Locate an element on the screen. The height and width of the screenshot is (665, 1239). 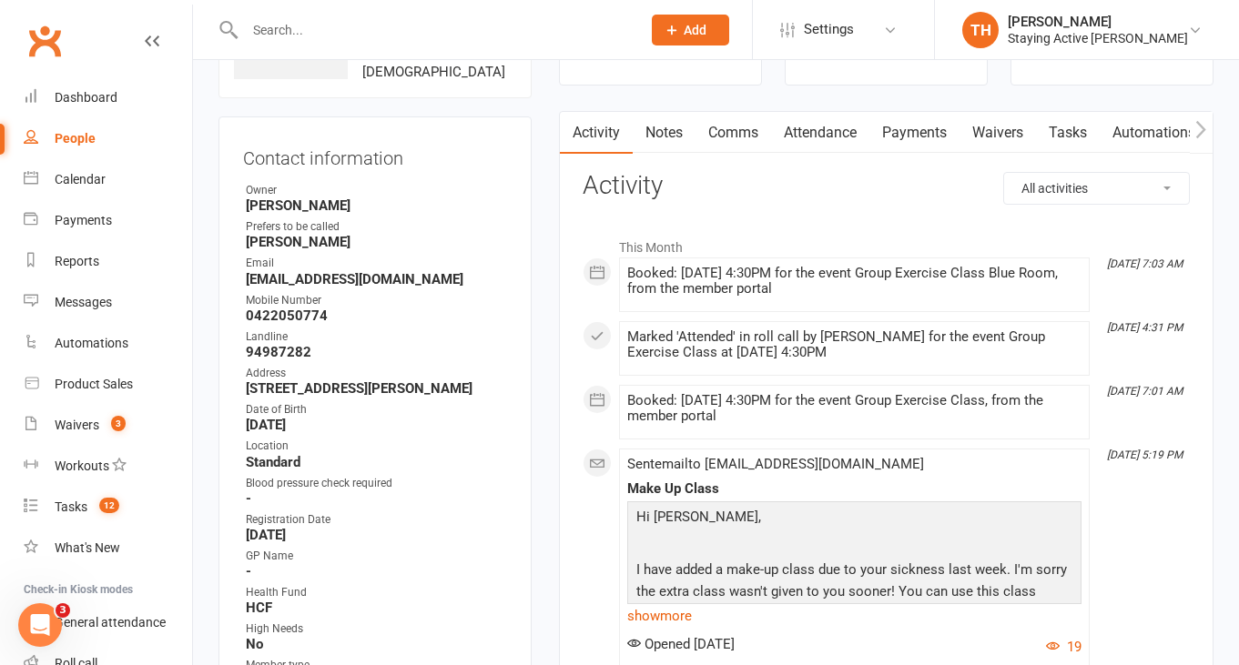
a: Attendance is located at coordinates (820, 133).